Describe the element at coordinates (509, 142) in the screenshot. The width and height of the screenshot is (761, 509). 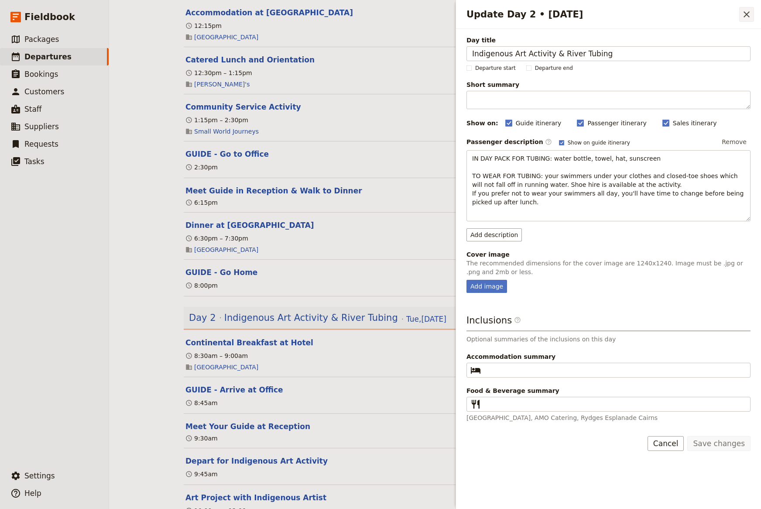
I see `label: Passenger description` at that location.